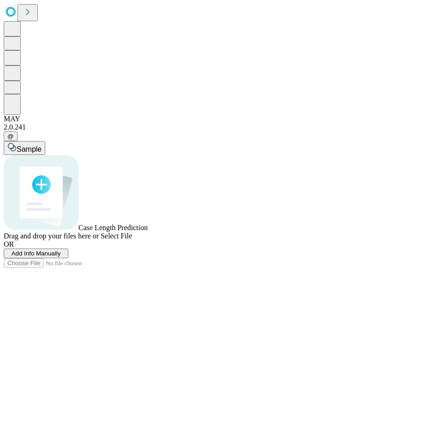 The image size is (425, 433). What do you see at coordinates (116, 236) in the screenshot?
I see `span: Select File` at bounding box center [116, 236].